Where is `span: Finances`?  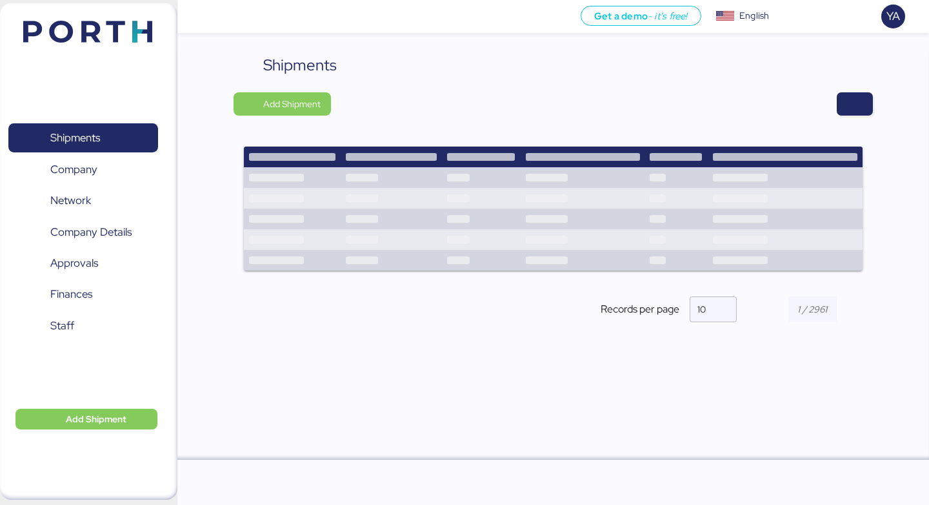
span: Finances is located at coordinates (71, 294).